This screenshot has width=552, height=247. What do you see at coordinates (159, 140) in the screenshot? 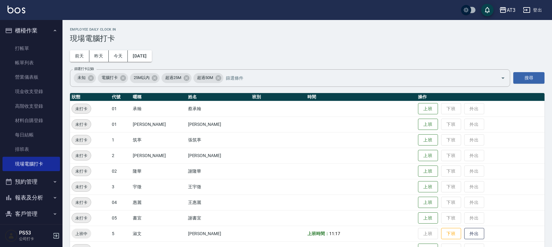
I see `td: 筑葶` at bounding box center [159, 140].